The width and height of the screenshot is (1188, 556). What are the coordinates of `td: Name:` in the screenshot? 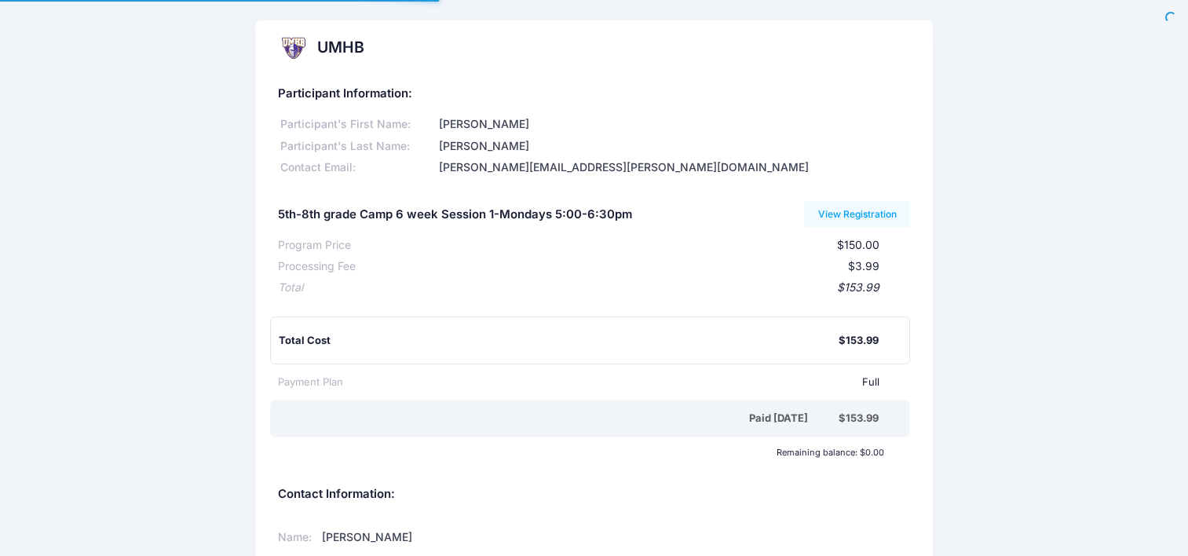 It's located at (298, 538).